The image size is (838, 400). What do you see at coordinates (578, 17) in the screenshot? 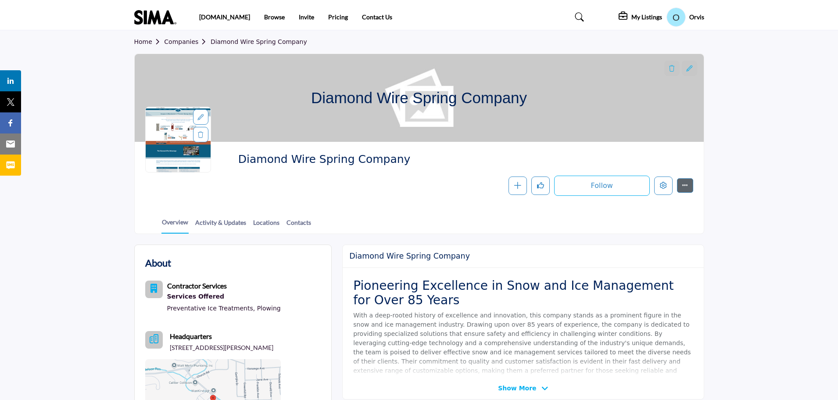
I see `a: Search` at bounding box center [578, 17].